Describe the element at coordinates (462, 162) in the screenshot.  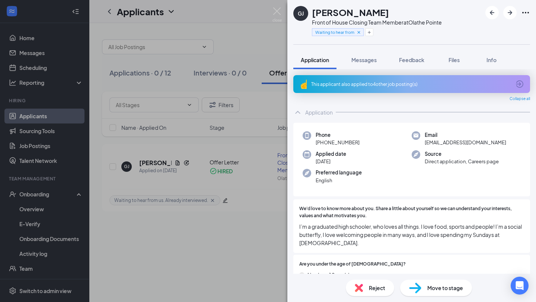
I see `span: Direct application, Careers page` at that location.